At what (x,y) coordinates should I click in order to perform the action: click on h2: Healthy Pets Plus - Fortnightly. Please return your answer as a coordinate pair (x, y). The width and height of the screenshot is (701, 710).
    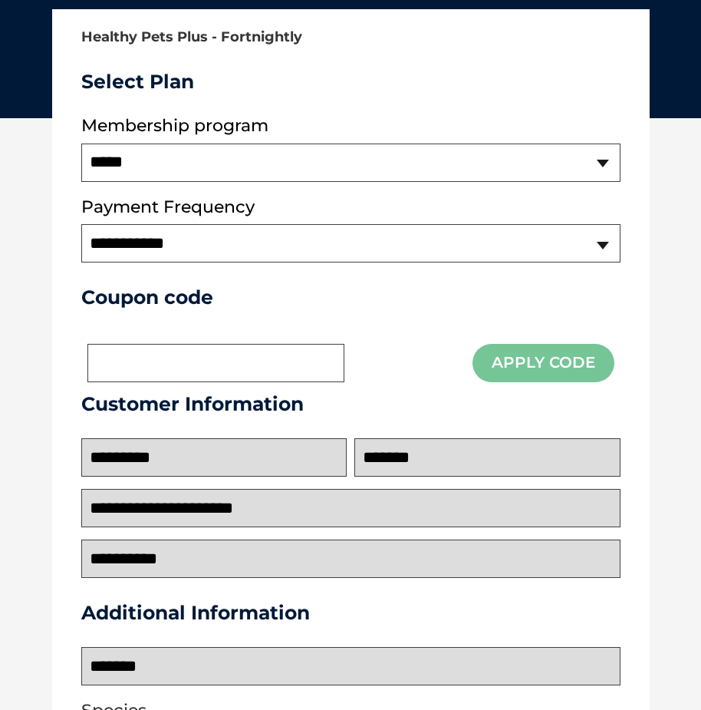
    Looking at the image, I should click on (351, 38).